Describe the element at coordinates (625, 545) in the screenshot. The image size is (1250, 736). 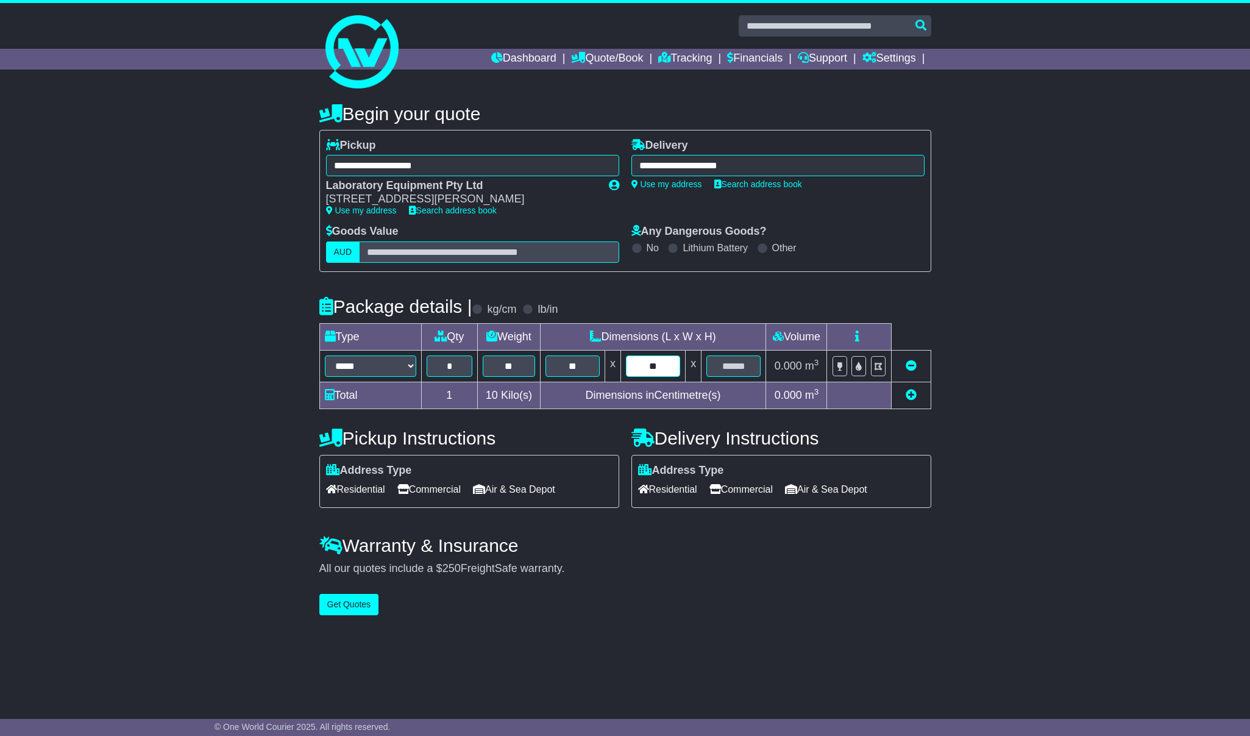
I see `h4: Warranty & Insurance` at that location.